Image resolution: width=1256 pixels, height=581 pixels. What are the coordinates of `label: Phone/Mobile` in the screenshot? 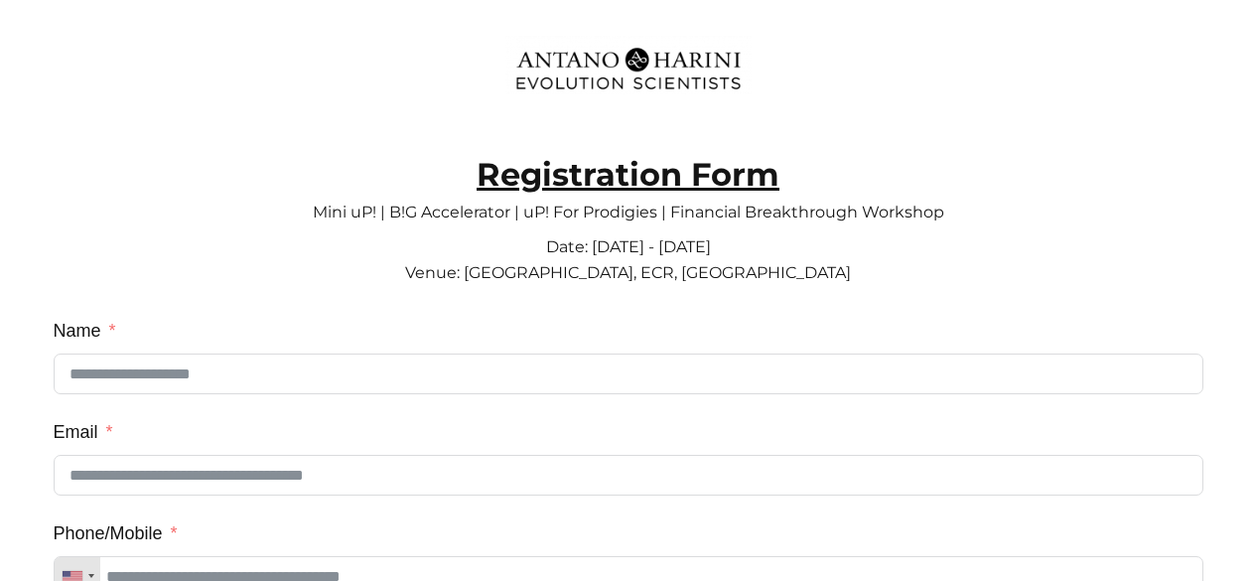 It's located at (115, 533).